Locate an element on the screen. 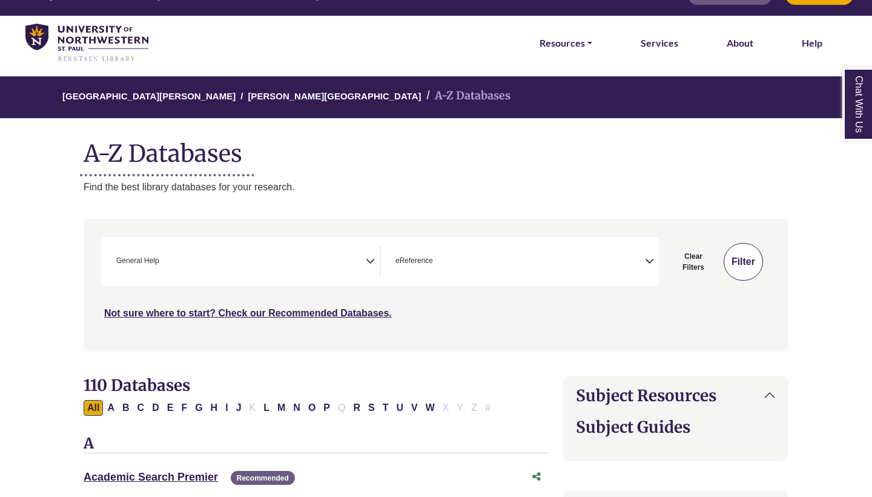 Image resolution: width=872 pixels, height=497 pixels. nav: Search filters is located at coordinates (436, 285).